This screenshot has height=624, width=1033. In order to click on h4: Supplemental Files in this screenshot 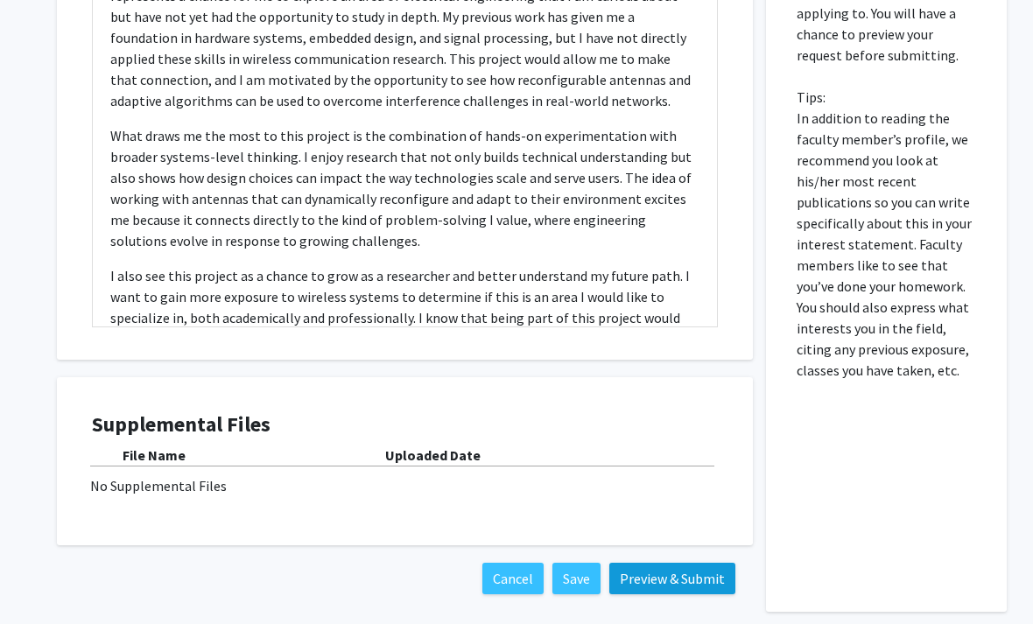, I will do `click(404, 425)`.